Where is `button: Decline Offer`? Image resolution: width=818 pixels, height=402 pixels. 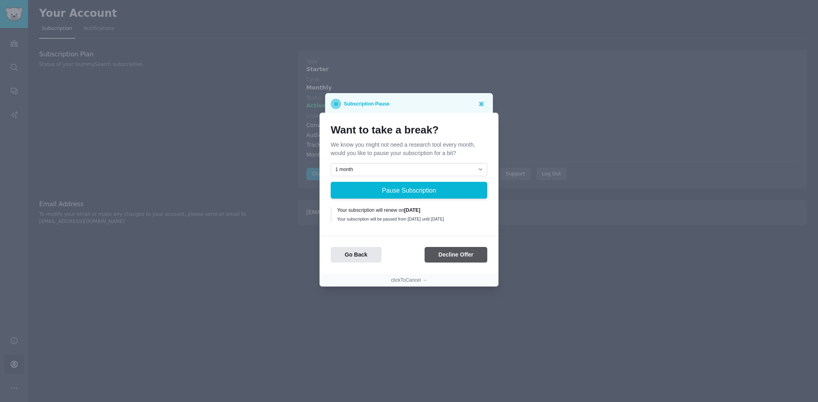 button: Decline Offer is located at coordinates (456, 254).